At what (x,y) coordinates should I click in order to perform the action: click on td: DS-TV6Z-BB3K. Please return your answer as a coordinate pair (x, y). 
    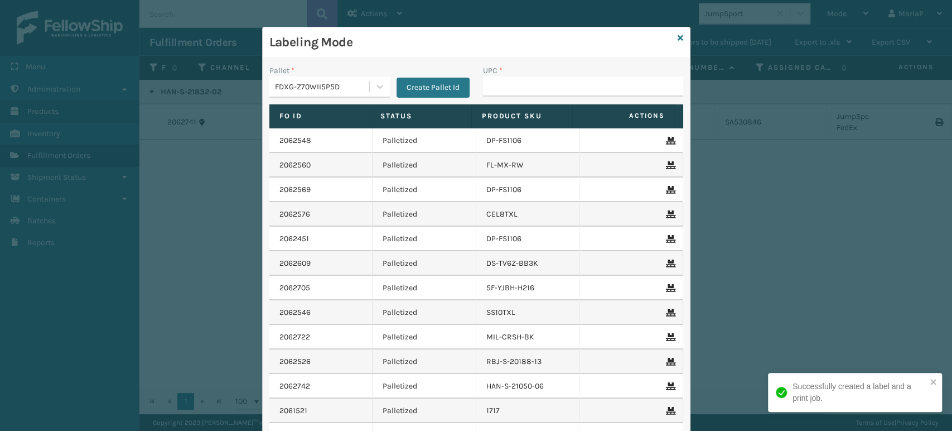
    Looking at the image, I should click on (528, 263).